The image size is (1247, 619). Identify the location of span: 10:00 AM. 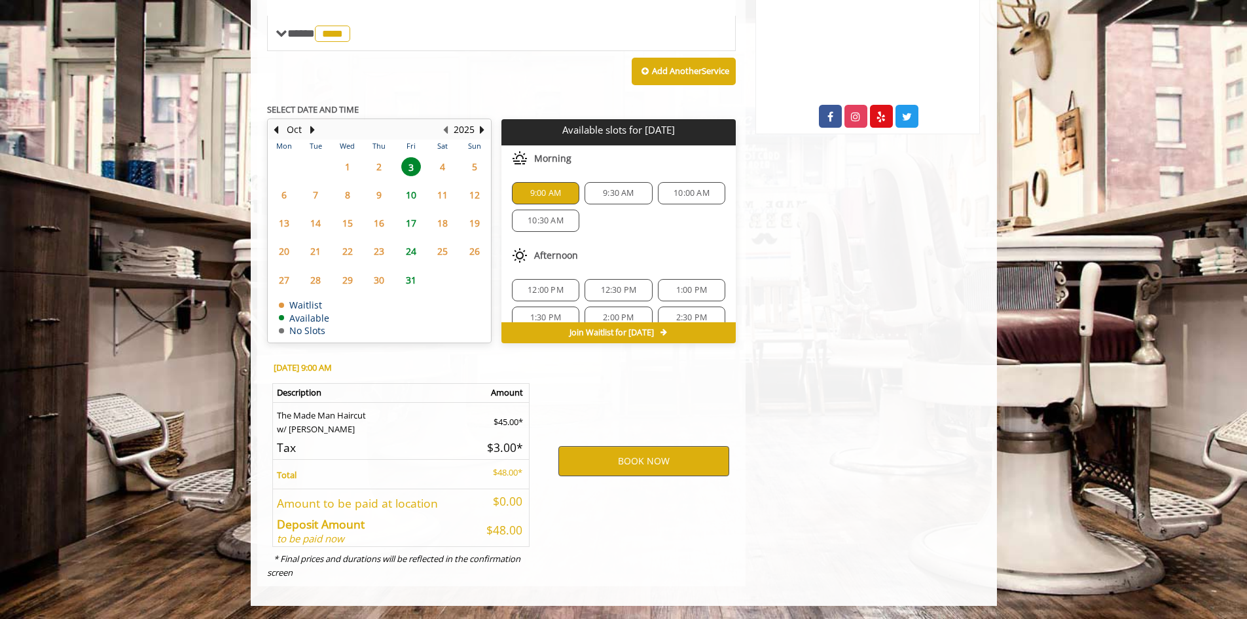
(691, 193).